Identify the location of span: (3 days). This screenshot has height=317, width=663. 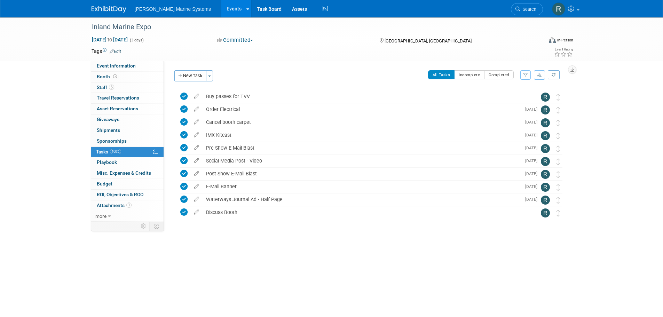
(136, 40).